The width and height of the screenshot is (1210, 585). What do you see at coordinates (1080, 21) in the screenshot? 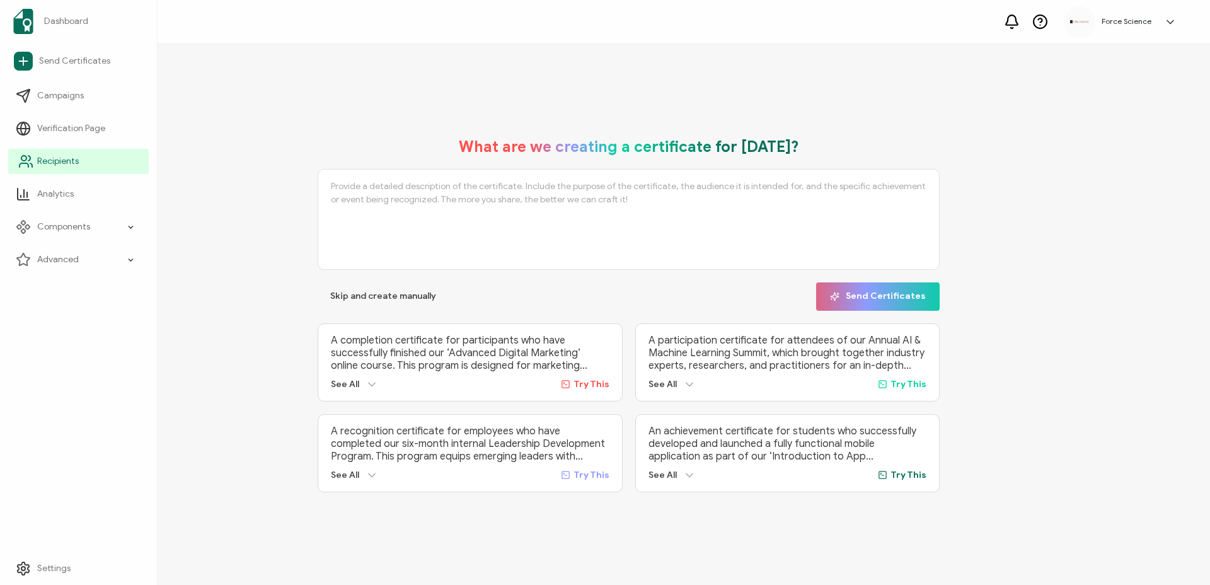
I see `img: d96c2383-09d7-413e-afb5-8f6c84c8c5d6.png` at bounding box center [1080, 21].